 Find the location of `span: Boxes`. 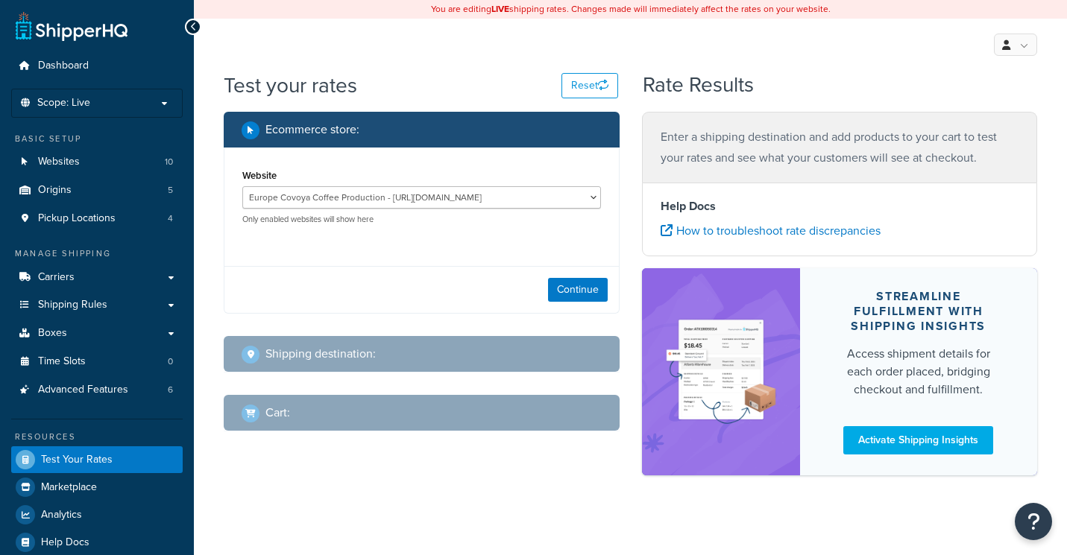

span: Boxes is located at coordinates (52, 333).